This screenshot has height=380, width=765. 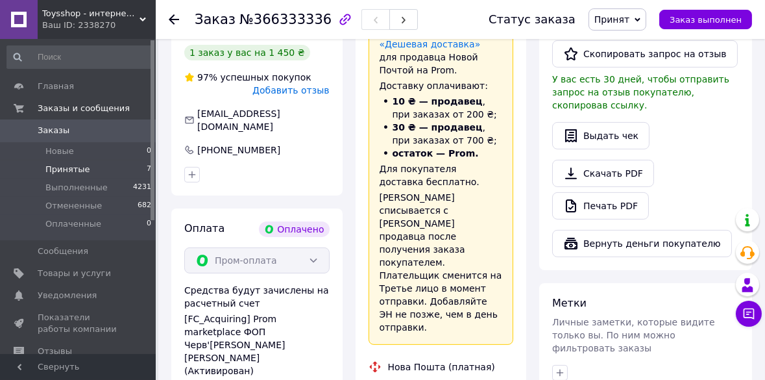 What do you see at coordinates (441, 57) in the screenshot?
I see `div: для продавца Новой Почтой на Prom.` at bounding box center [441, 57].